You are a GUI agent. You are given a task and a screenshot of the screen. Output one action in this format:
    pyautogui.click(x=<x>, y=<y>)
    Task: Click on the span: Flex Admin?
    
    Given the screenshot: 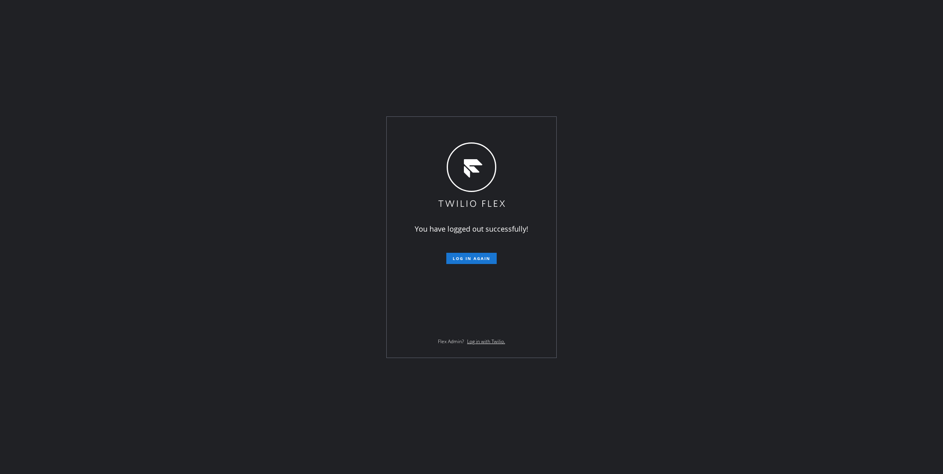 What is the action you would take?
    pyautogui.click(x=451, y=341)
    